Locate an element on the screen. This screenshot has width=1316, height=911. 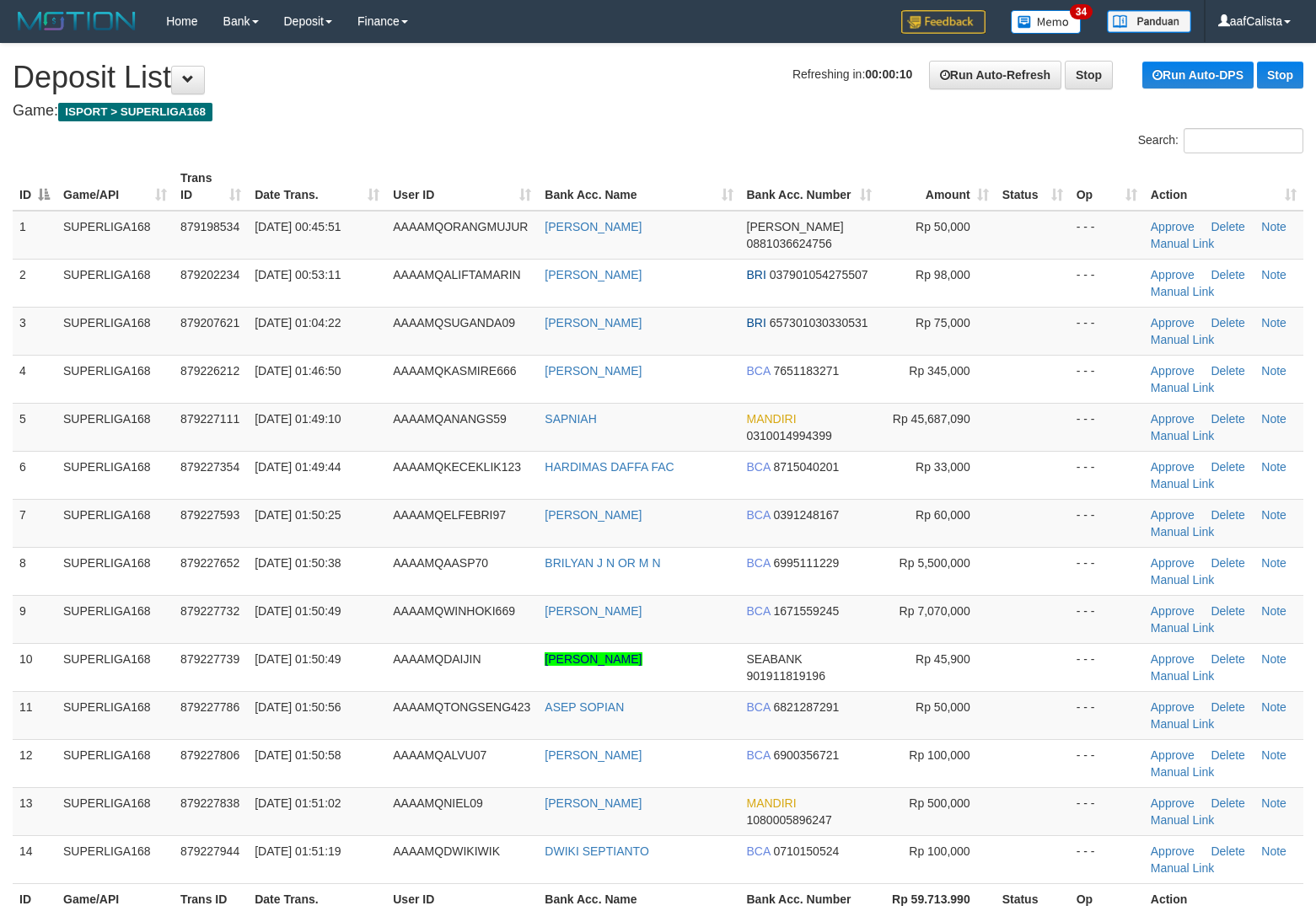
a: DWIKI SEPTIANTO is located at coordinates (596, 851).